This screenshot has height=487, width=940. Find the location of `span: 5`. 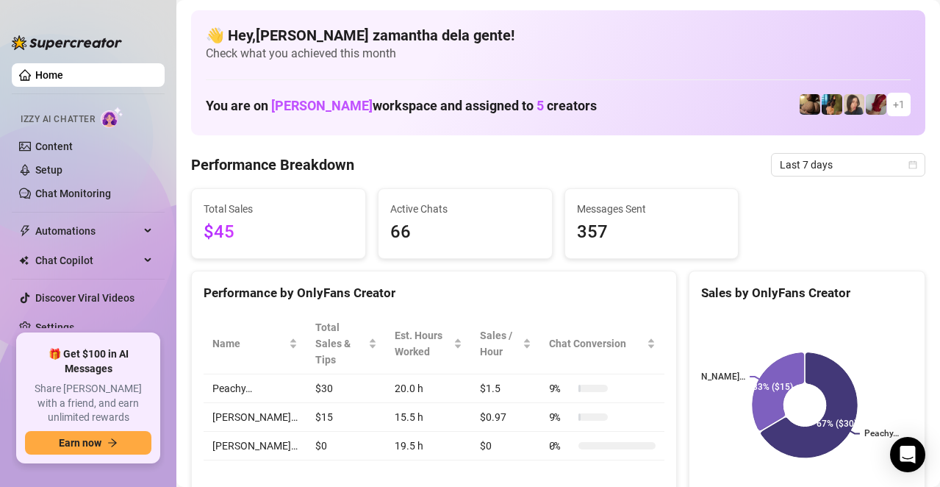

span: 5 is located at coordinates (540, 105).